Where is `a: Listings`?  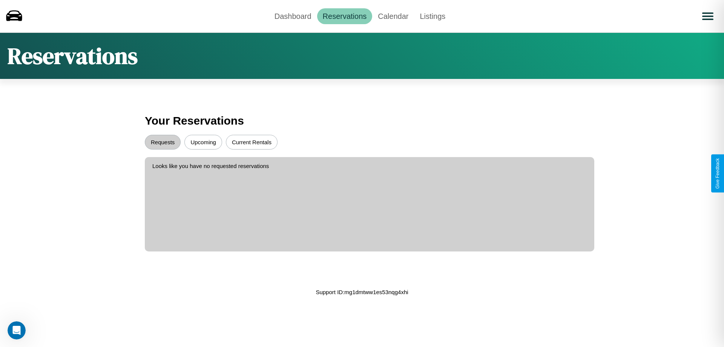
a: Listings is located at coordinates (433, 16).